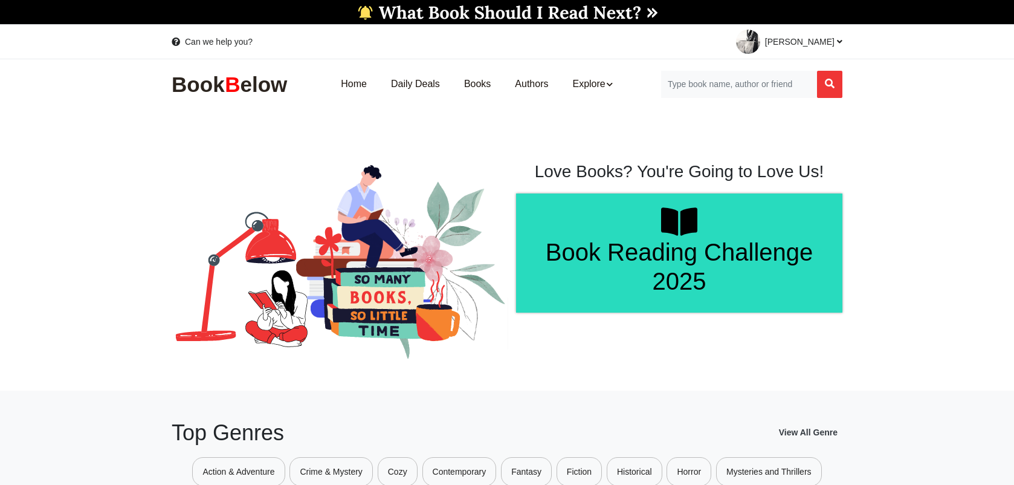  Describe the element at coordinates (477, 84) in the screenshot. I see `a: Books` at that location.